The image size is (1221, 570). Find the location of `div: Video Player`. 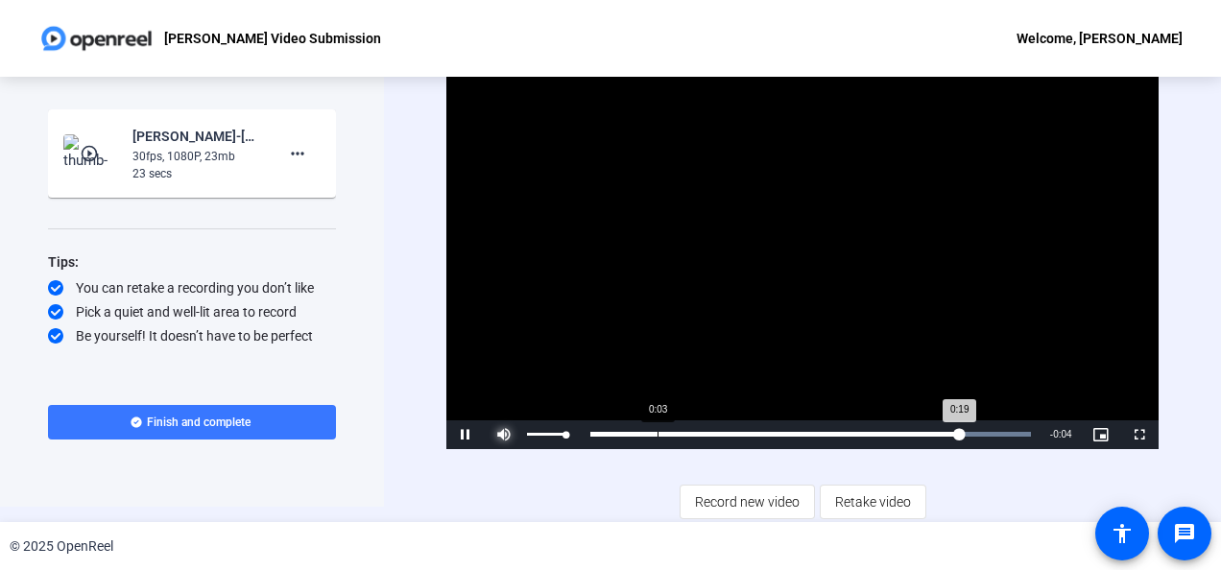

div: Video Player is located at coordinates (801, 249).